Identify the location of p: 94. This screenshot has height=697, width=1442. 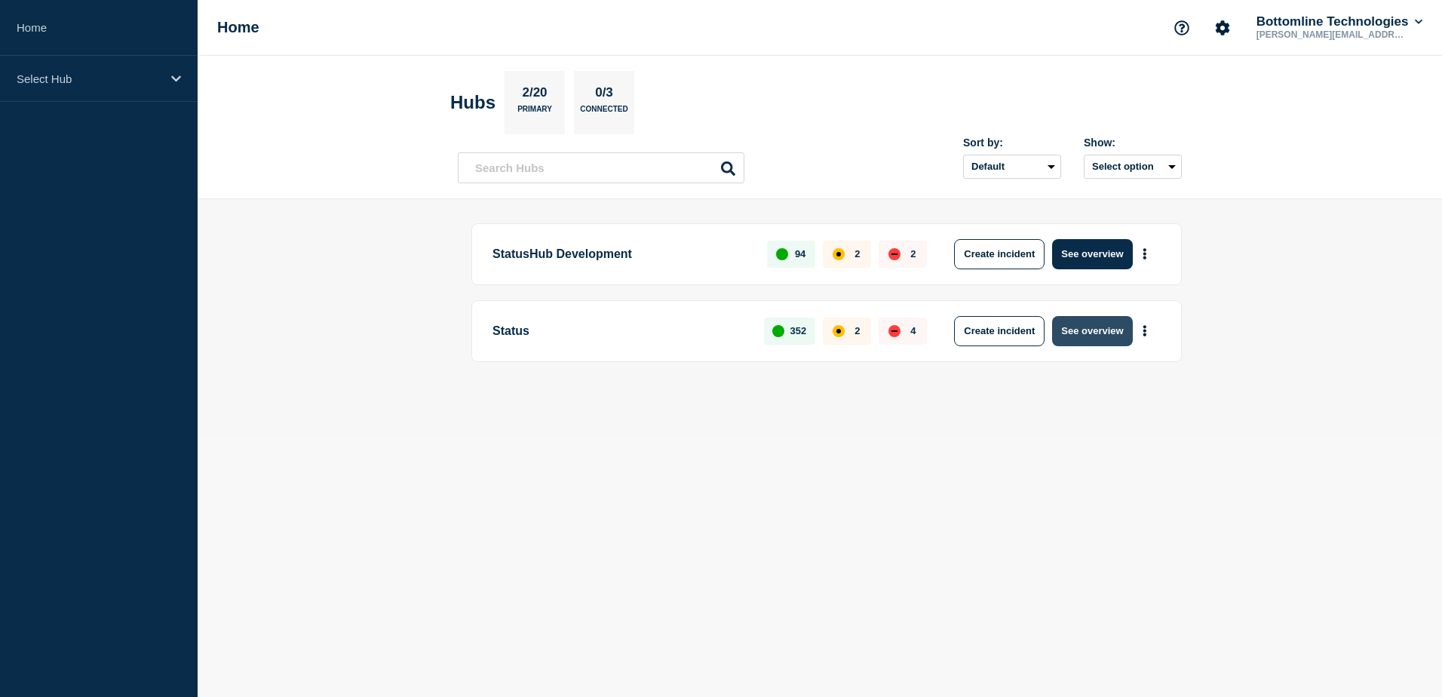
(800, 253).